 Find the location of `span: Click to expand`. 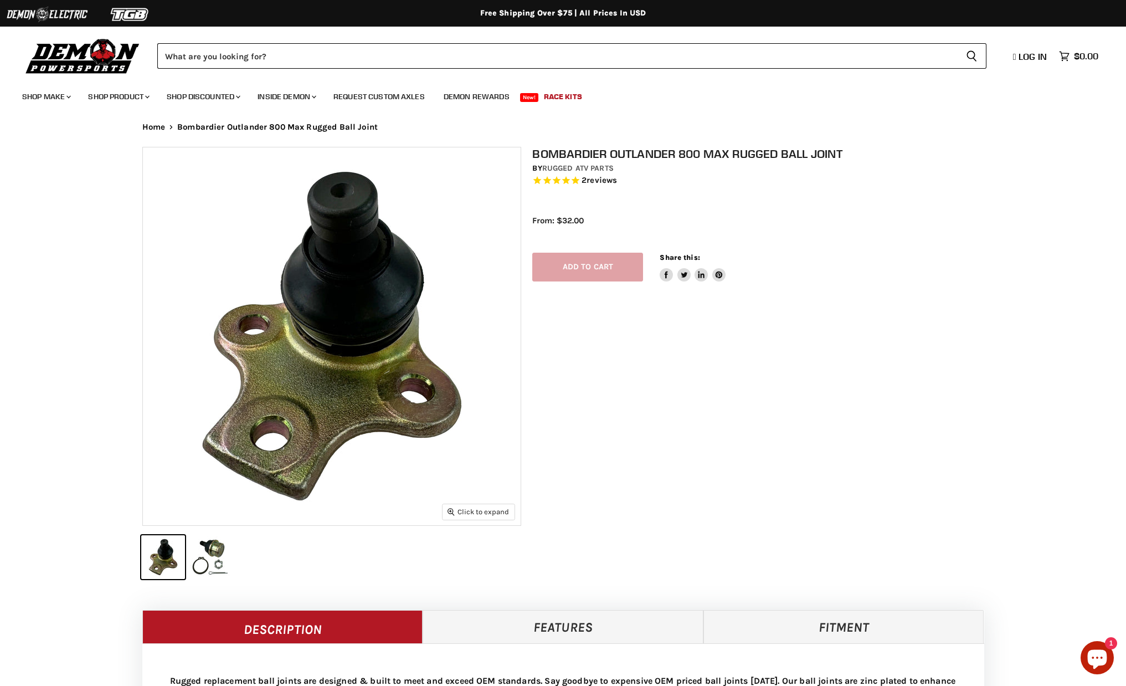

span: Click to expand is located at coordinates (478, 511).